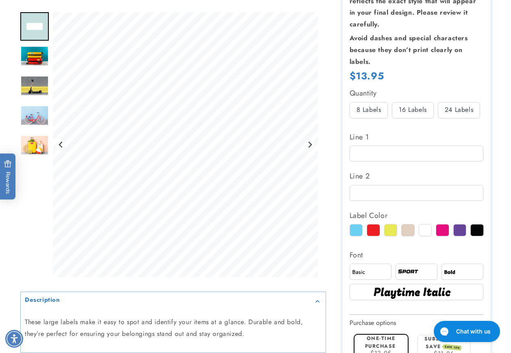  What do you see at coordinates (35, 116) in the screenshot?
I see `div: Go to slide 4` at bounding box center [35, 116].